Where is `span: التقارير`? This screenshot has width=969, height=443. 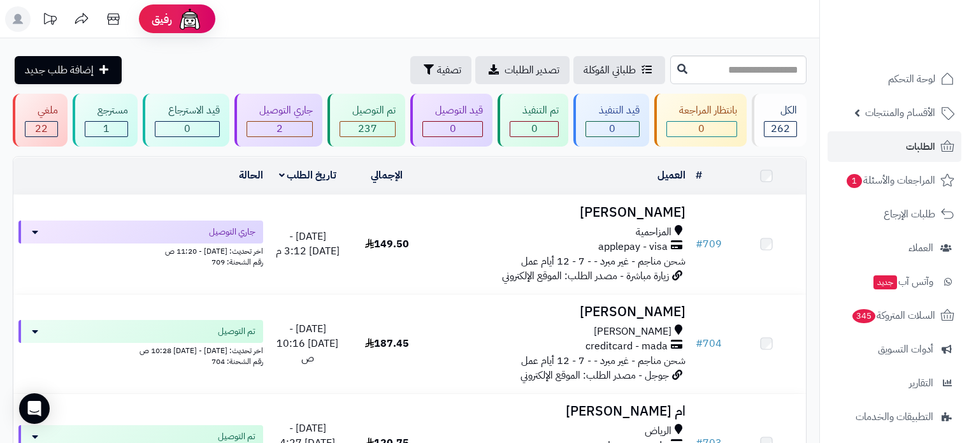
span: التقارير is located at coordinates (921, 383).